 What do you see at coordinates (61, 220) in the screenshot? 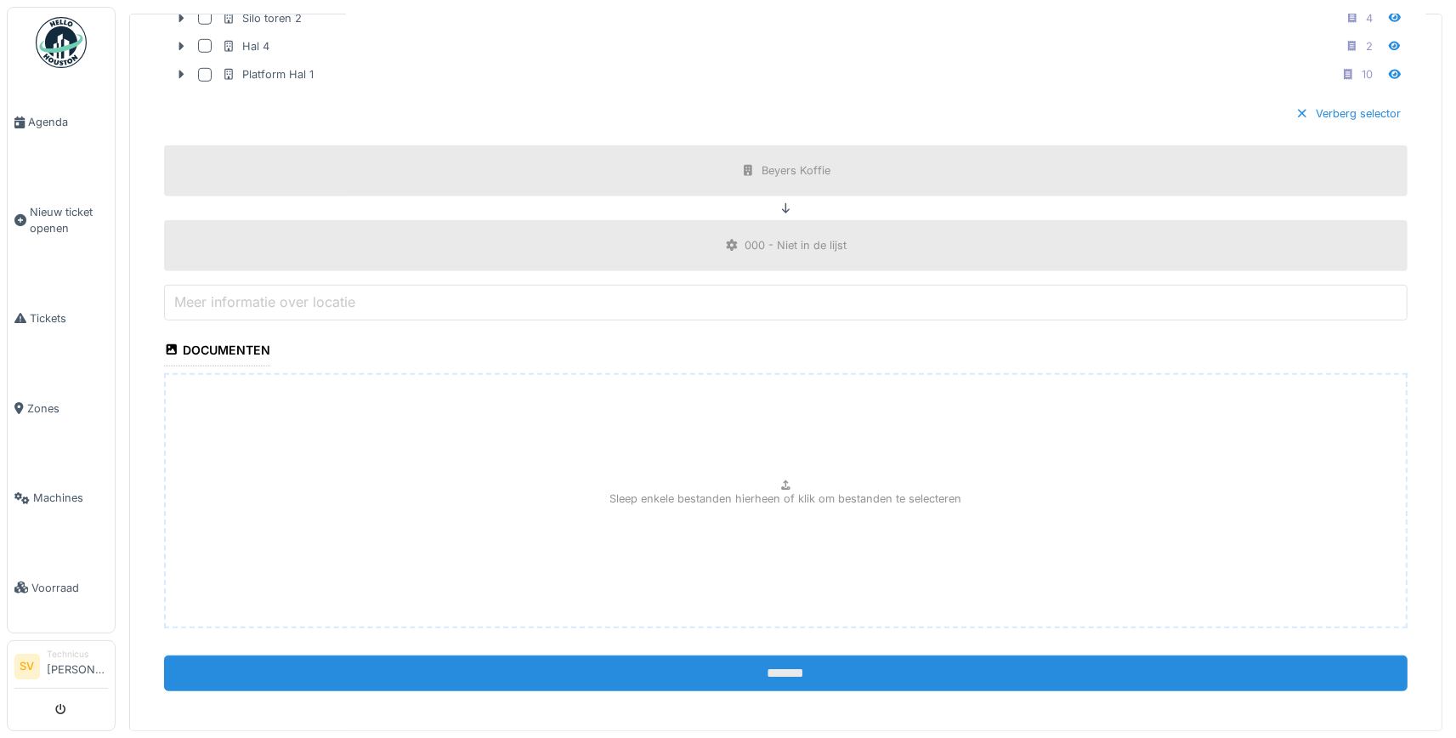
I see `a: Nieuw ticket openen` at bounding box center [61, 220].